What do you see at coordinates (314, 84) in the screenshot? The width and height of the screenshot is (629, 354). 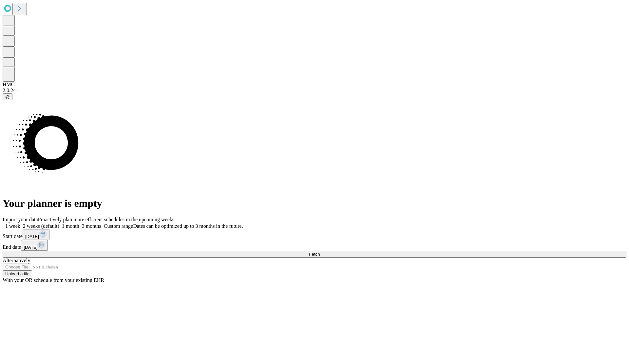 I see `div: HMC` at bounding box center [314, 84].